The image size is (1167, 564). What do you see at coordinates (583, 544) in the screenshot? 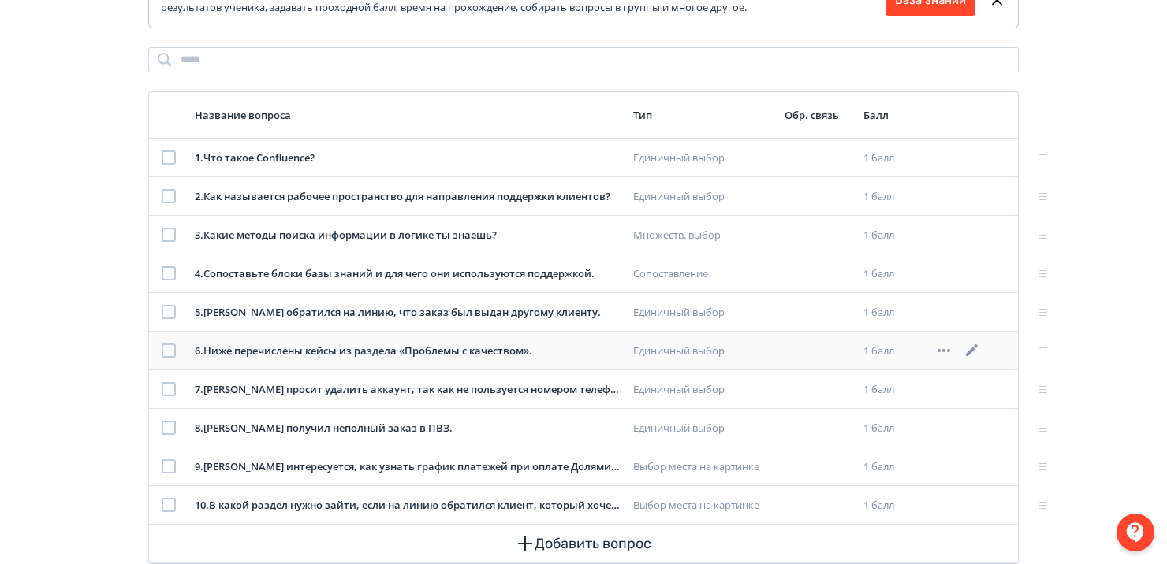
I see `button: Добавить вопрос` at bounding box center [583, 544].